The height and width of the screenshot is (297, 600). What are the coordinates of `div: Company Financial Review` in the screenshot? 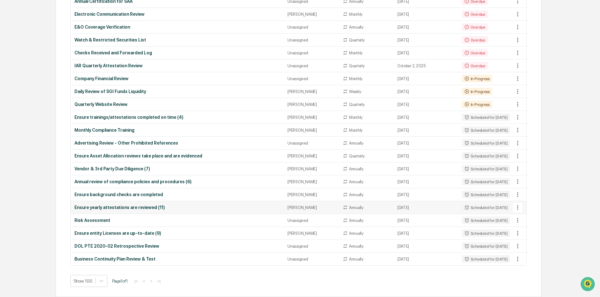 It's located at (177, 79).